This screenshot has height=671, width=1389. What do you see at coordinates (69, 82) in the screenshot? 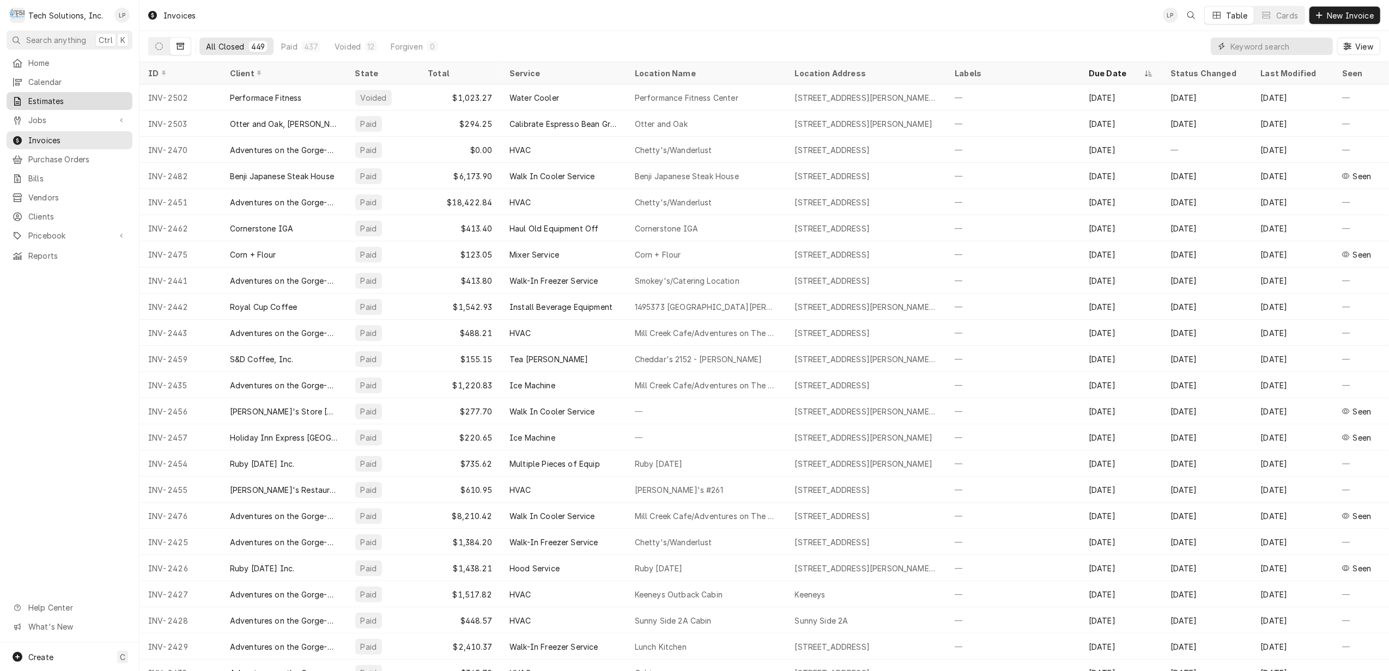
I see `a: Calendar` at bounding box center [69, 82].